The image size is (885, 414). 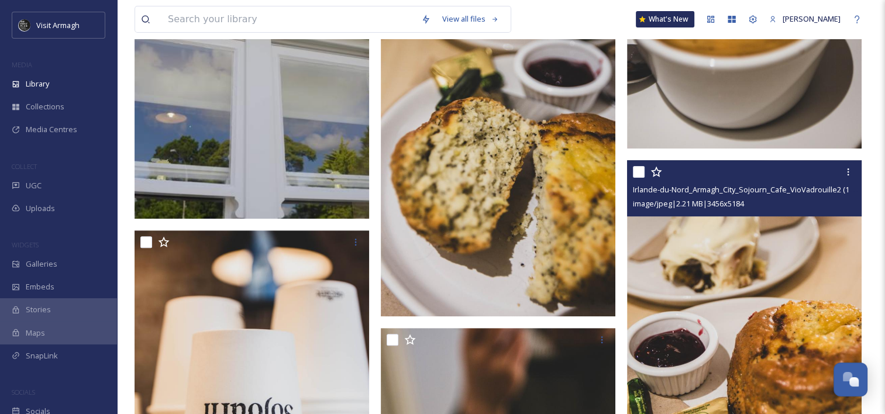 I want to click on span: Media Centres, so click(x=51, y=129).